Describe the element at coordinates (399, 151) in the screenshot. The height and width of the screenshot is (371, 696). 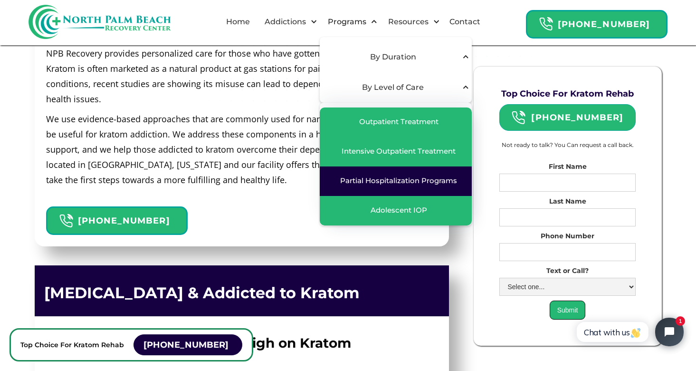
I see `div: Intensive Outpatient Treatment` at that location.